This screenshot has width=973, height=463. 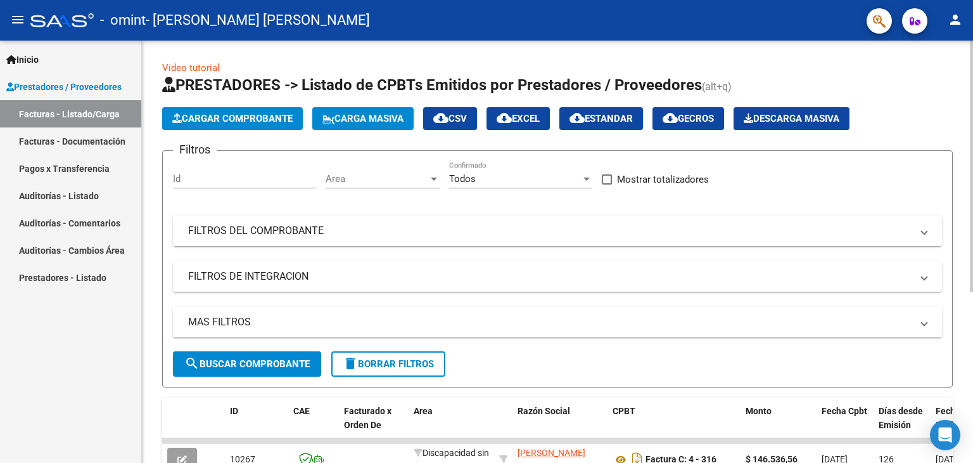 I want to click on span: Monto, so click(x=758, y=411).